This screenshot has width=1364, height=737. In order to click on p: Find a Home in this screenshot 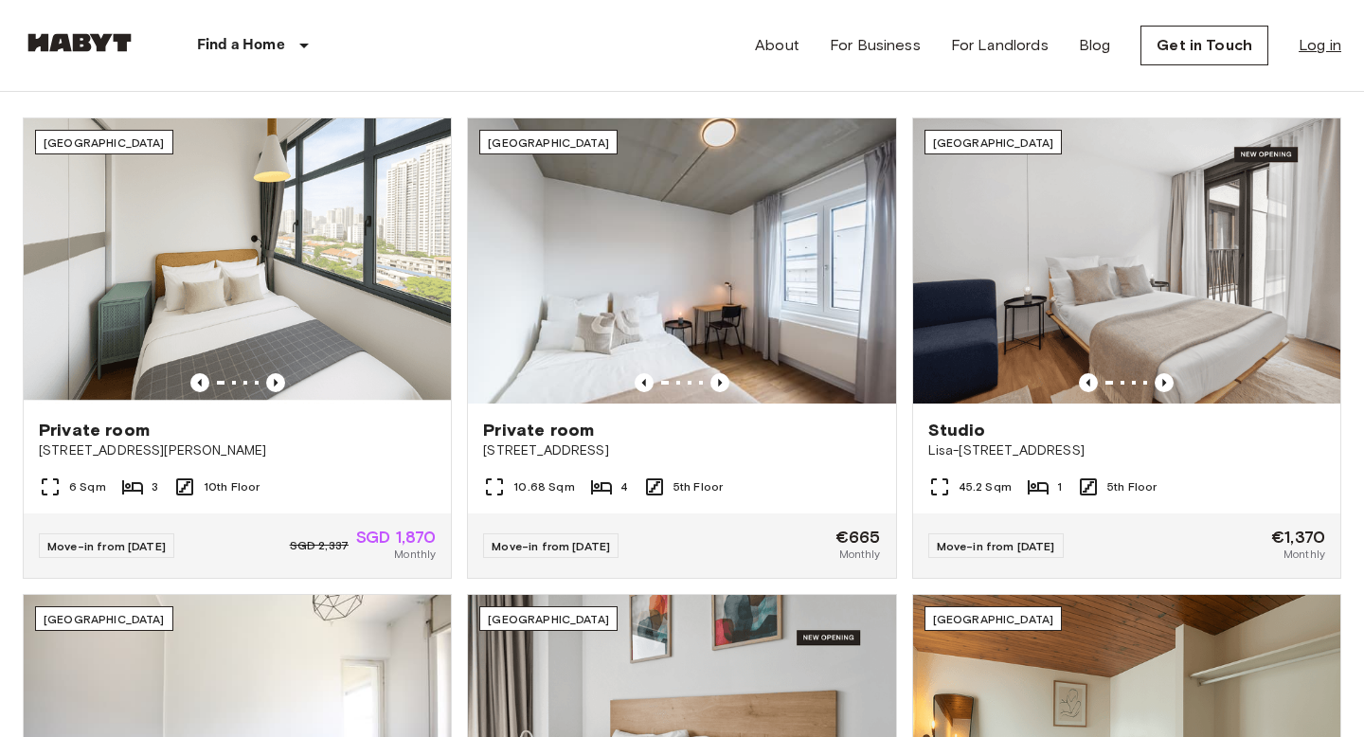, I will do `click(241, 45)`.